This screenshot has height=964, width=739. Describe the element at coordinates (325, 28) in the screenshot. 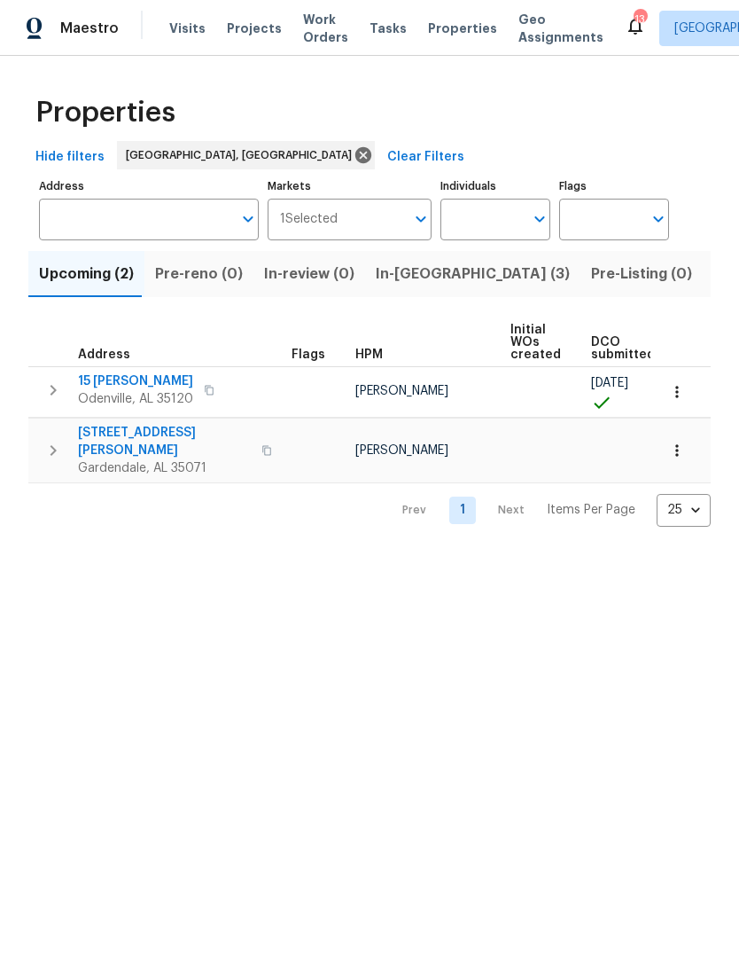

I see `span: Work Orders` at that location.